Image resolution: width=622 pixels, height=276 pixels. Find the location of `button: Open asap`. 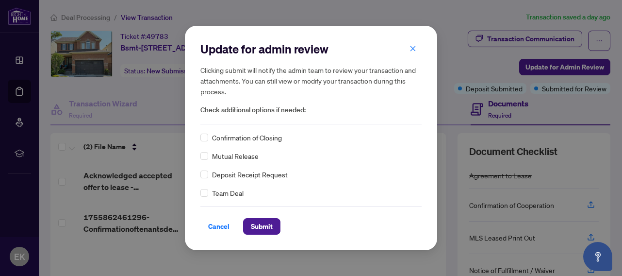

button: Open asap is located at coordinates (598, 256).